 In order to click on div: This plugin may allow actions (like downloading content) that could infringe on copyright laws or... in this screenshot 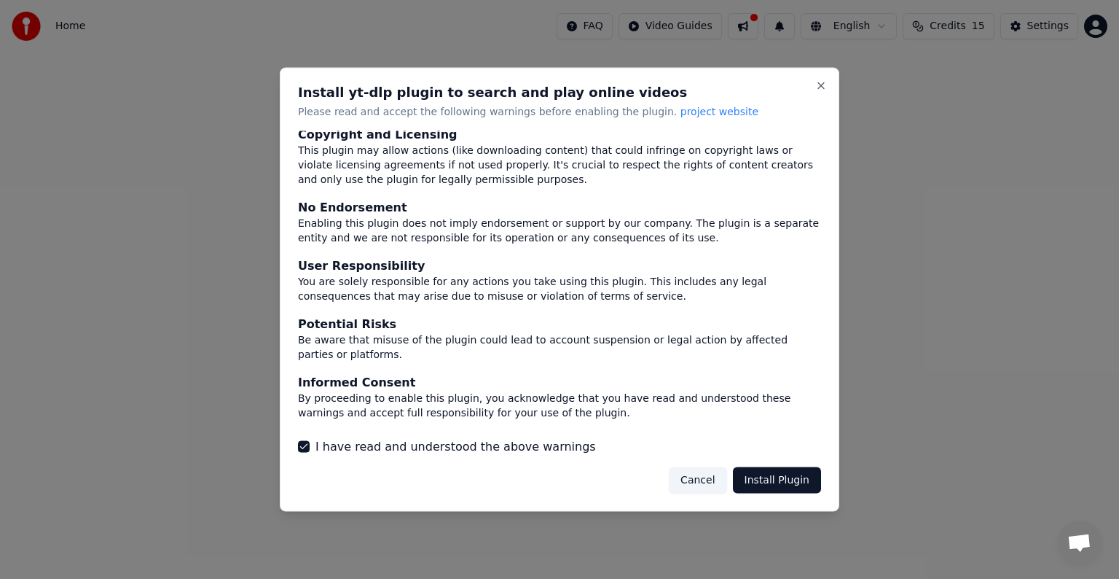, I will do `click(560, 165)`.